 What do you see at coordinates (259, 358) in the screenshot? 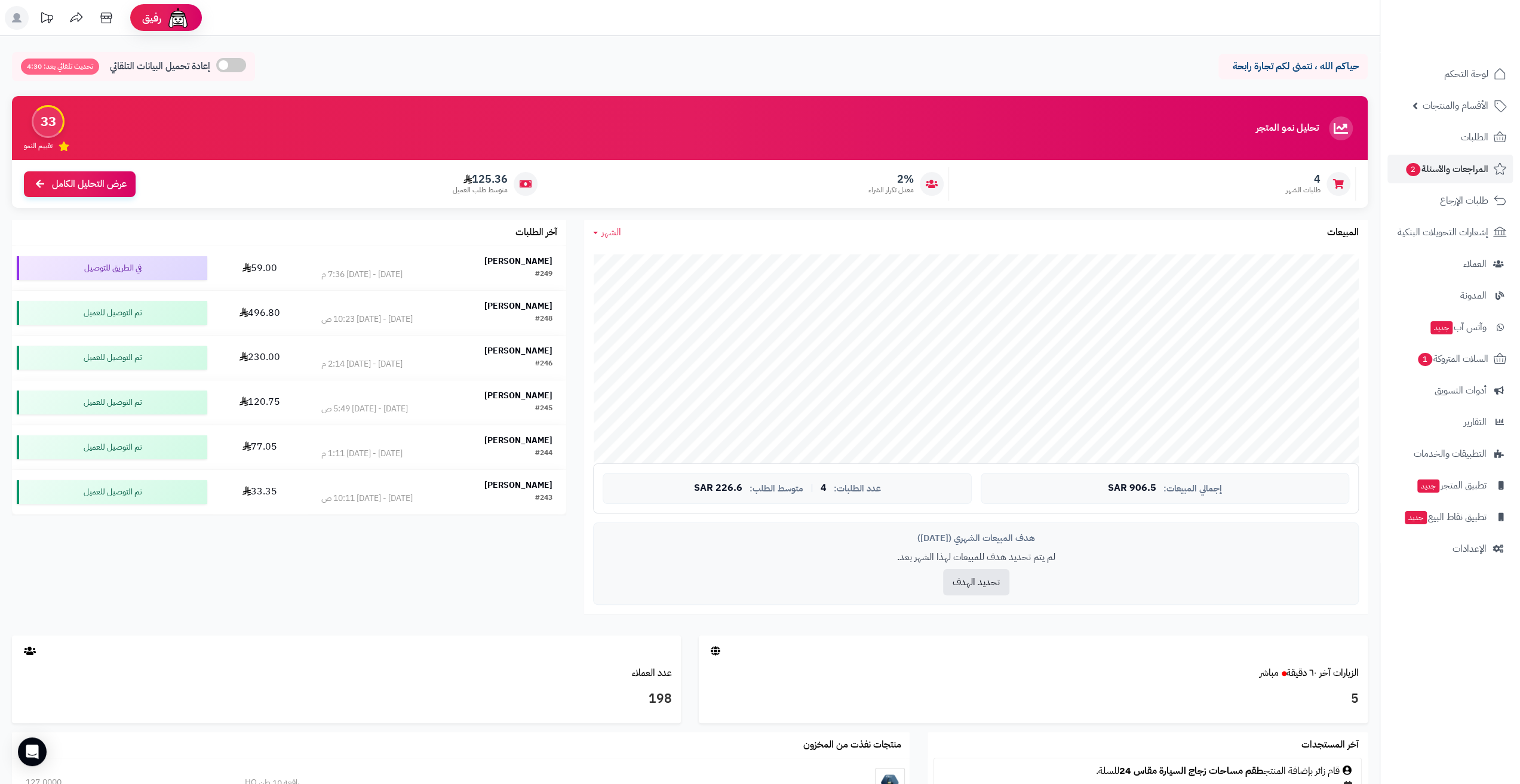
I see `td: 230.00` at bounding box center [259, 358].